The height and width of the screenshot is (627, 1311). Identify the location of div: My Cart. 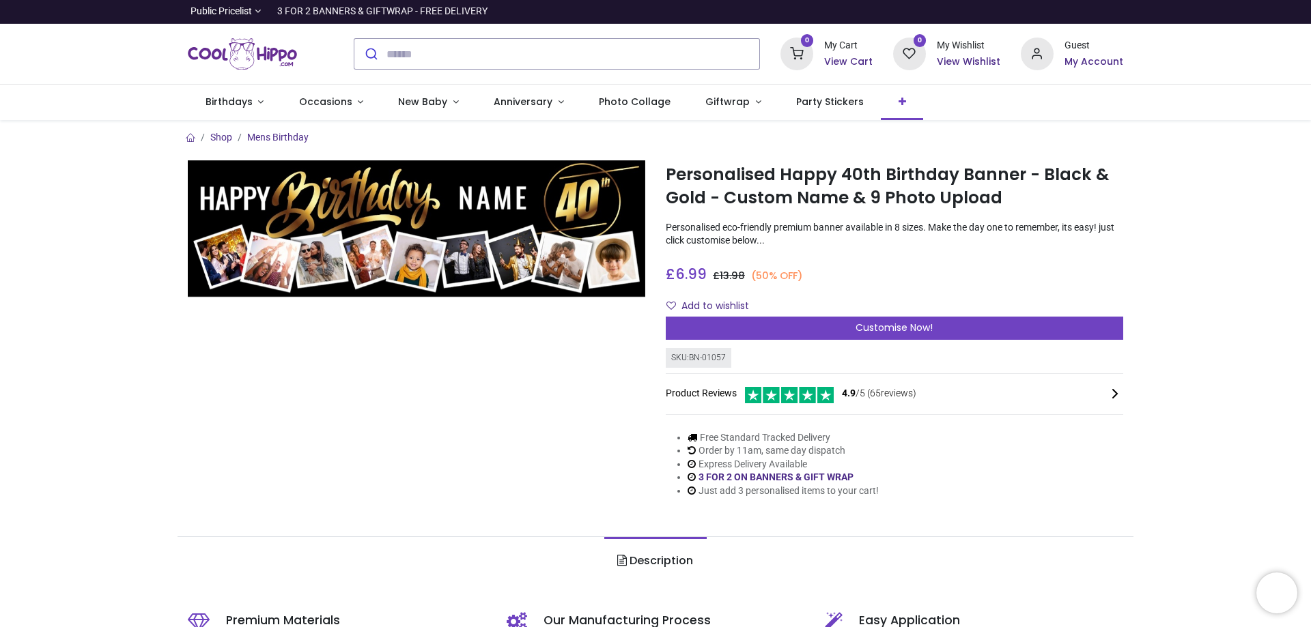
(848, 46).